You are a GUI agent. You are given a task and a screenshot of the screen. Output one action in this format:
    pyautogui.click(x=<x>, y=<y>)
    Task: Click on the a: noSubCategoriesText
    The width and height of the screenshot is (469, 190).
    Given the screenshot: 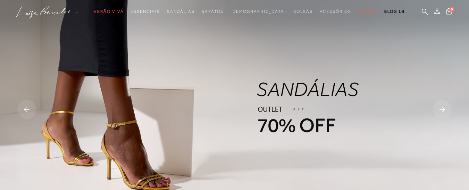 What is the action you would take?
    pyautogui.click(x=258, y=11)
    